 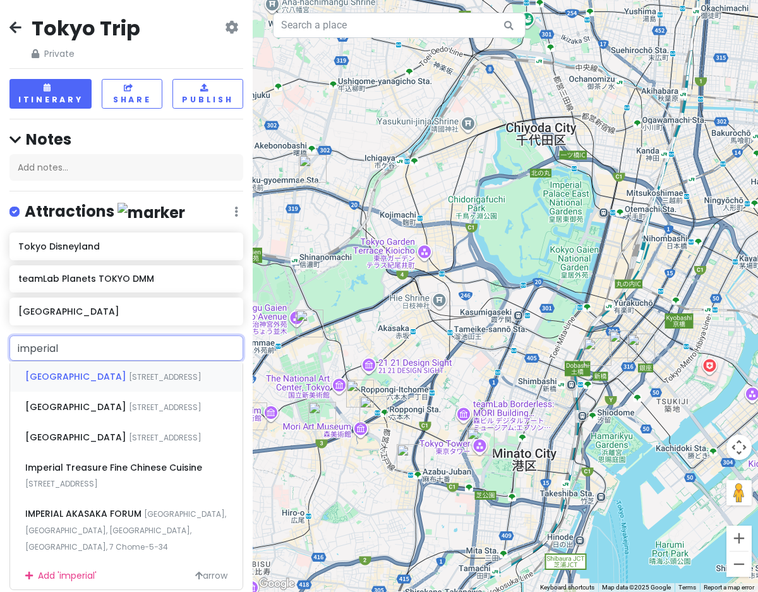 What do you see at coordinates (277, 584) in the screenshot?
I see `img: Google` at bounding box center [277, 584].